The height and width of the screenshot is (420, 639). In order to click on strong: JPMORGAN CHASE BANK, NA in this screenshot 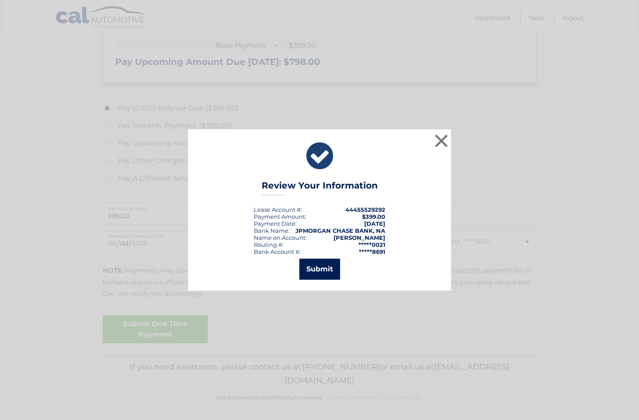, I will do `click(340, 231)`.